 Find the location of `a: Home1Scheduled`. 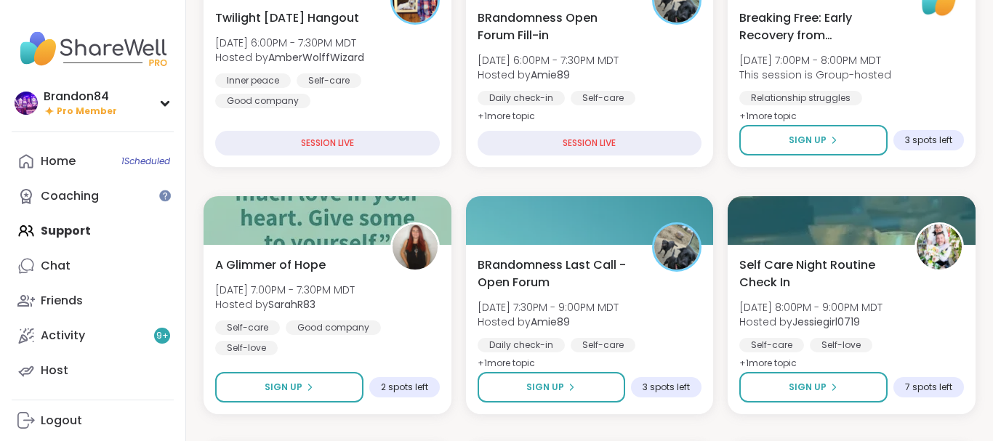

a: Home1Scheduled is located at coordinates (92, 161).